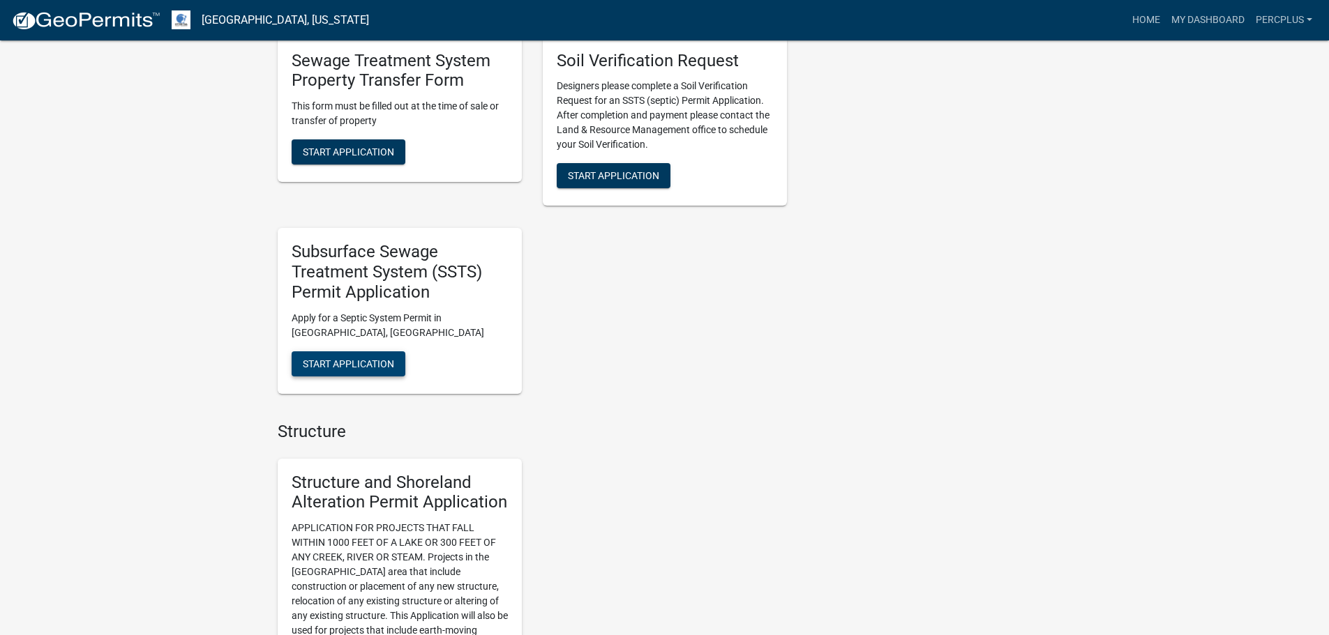  Describe the element at coordinates (1284, 20) in the screenshot. I see `a: percplus` at that location.